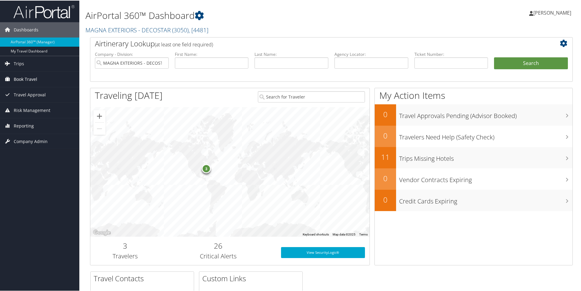  I want to click on span: Map data ©2025, so click(344, 234).